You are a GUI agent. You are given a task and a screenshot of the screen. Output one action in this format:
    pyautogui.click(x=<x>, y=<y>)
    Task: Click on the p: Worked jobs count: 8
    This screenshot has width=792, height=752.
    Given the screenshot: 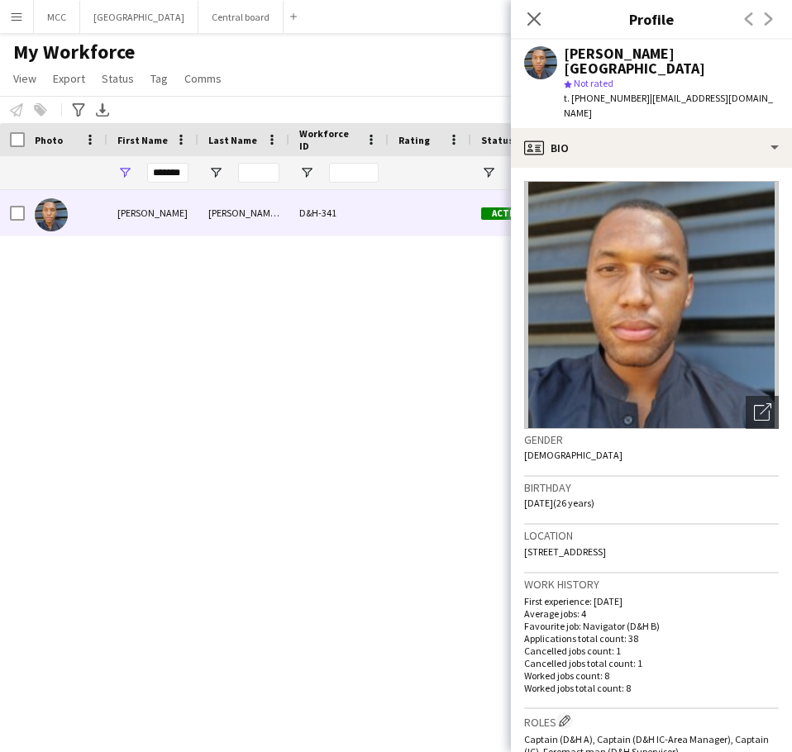 What is the action you would take?
    pyautogui.click(x=651, y=675)
    